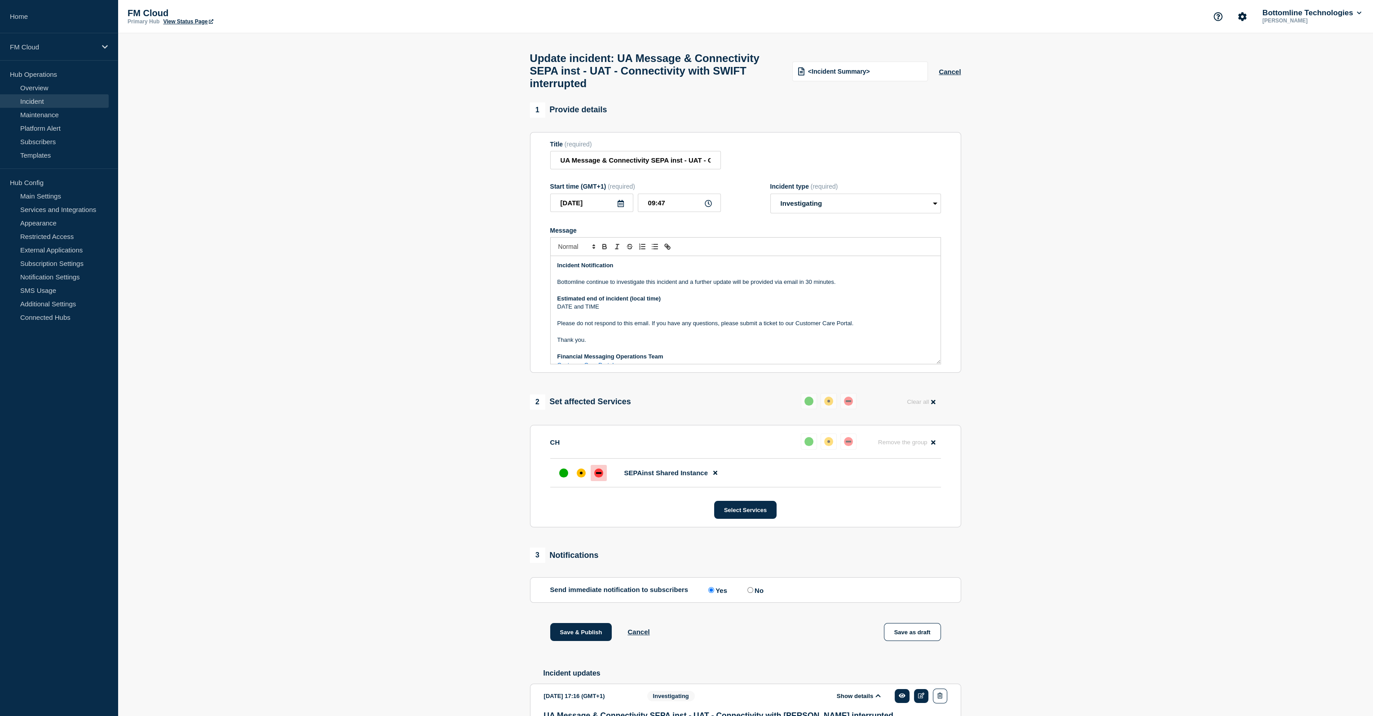 This screenshot has width=1373, height=716. I want to click on label: No, so click(754, 590).